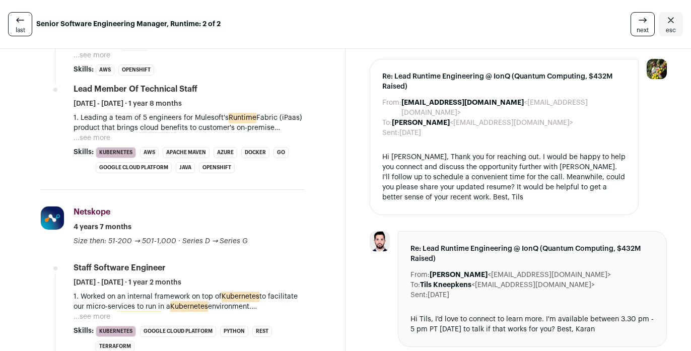  Describe the element at coordinates (135, 89) in the screenshot. I see `div: Lead Member Of Technical Staff` at that location.